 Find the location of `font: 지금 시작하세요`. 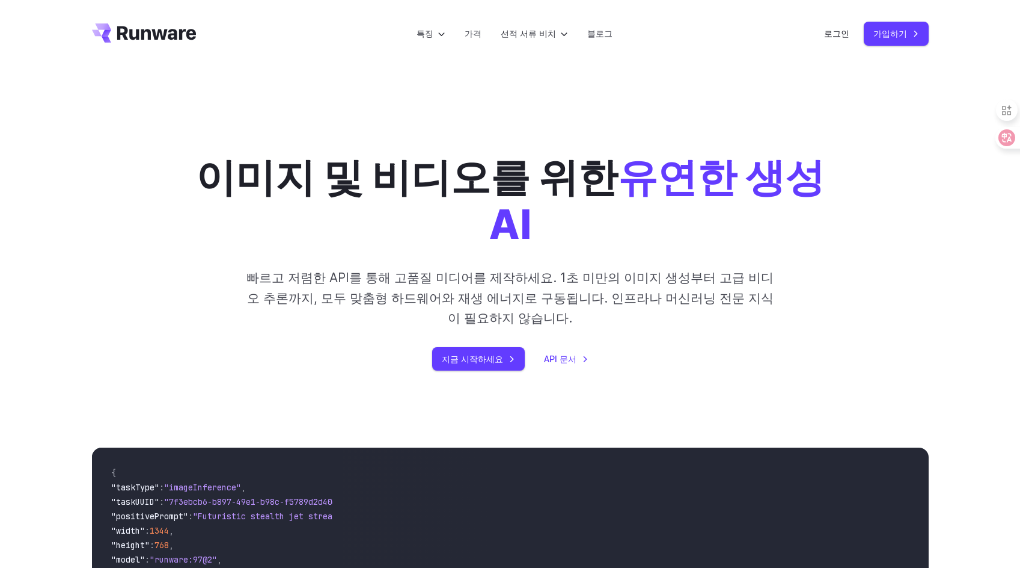

font: 지금 시작하세요 is located at coordinates (473, 358).